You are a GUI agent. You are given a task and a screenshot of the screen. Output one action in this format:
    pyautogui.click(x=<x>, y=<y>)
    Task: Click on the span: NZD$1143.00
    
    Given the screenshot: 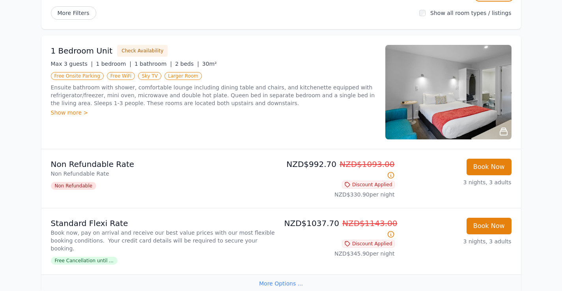 What is the action you would take?
    pyautogui.click(x=370, y=223)
    